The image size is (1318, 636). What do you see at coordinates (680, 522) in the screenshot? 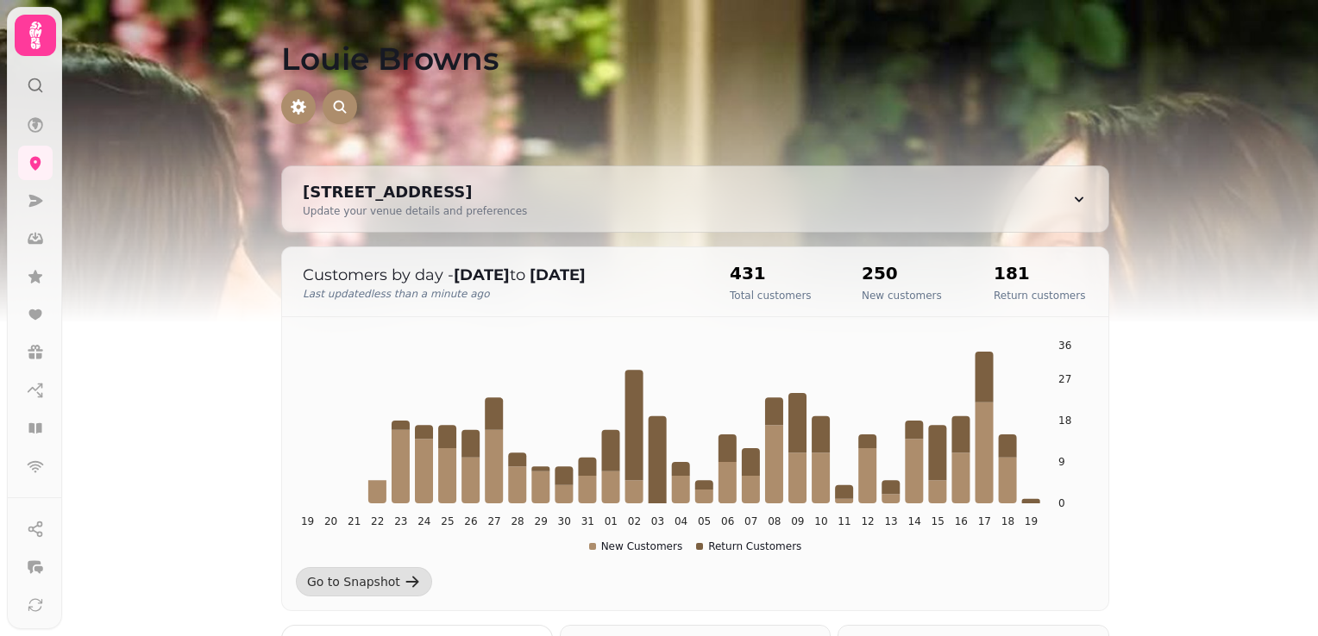
I see `tspan: 04` at bounding box center [680, 522].